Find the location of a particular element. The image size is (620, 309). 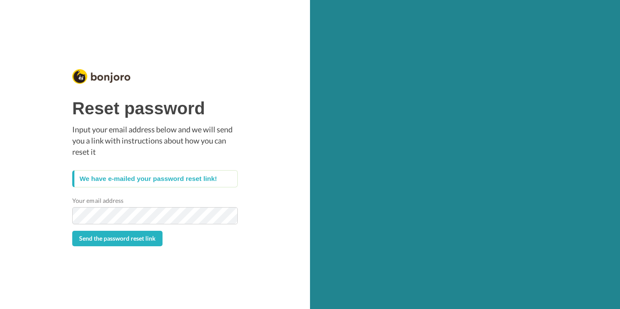

span: Send the password reset link is located at coordinates (117, 238).